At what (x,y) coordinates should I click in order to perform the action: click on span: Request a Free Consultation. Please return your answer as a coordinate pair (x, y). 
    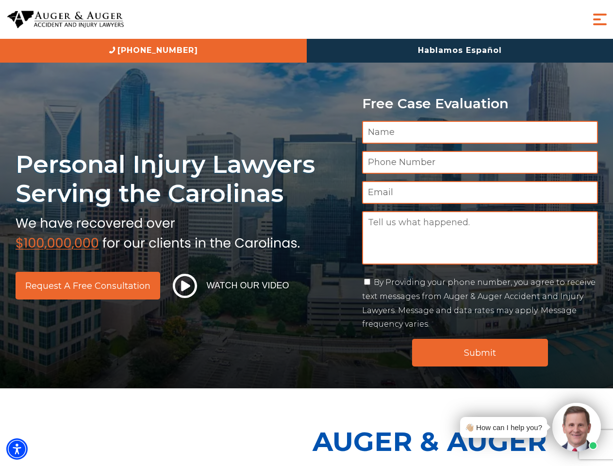
    Looking at the image, I should click on (88, 286).